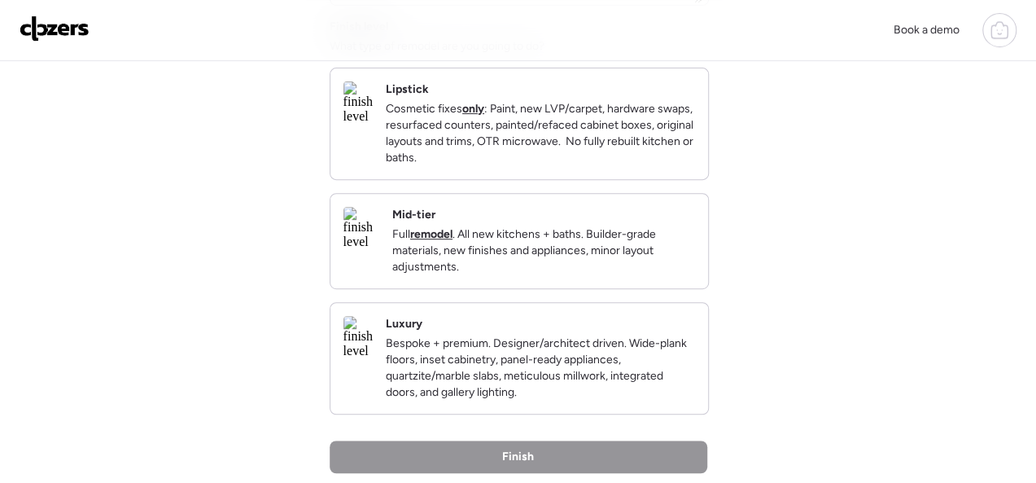 This screenshot has width=1036, height=483. I want to click on h2: Mid-tier, so click(414, 215).